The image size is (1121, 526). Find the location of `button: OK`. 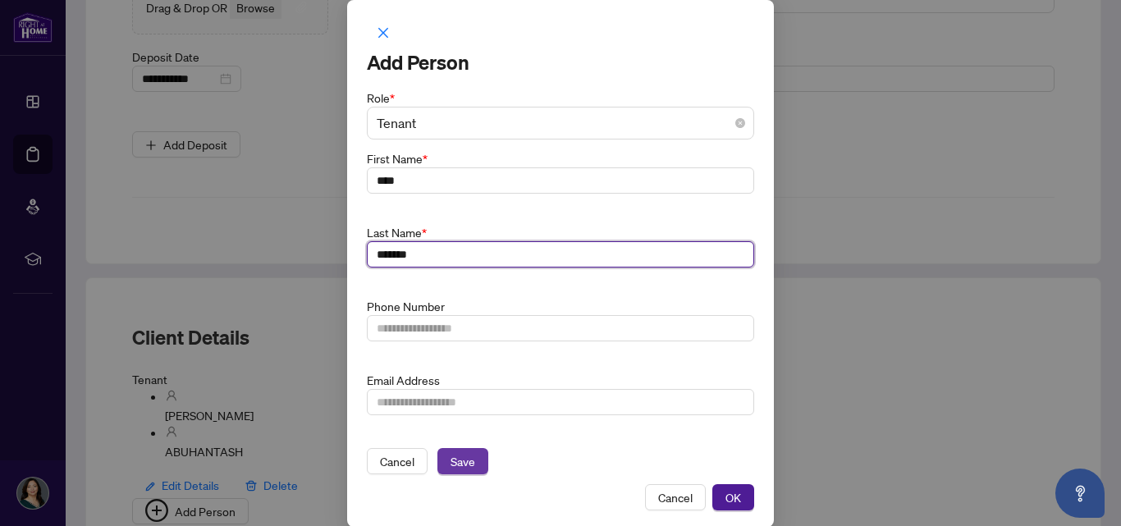

button: OK is located at coordinates (733, 497).